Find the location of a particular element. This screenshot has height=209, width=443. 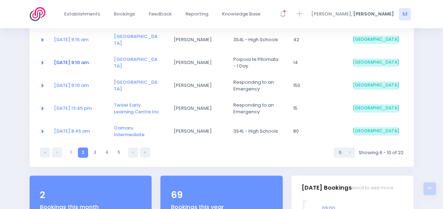

span: Showing 6 - 10 of 22 is located at coordinates (380, 153).